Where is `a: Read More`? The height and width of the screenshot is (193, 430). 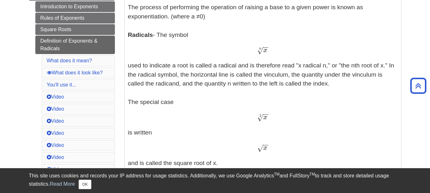
a: Read More is located at coordinates (62, 184).